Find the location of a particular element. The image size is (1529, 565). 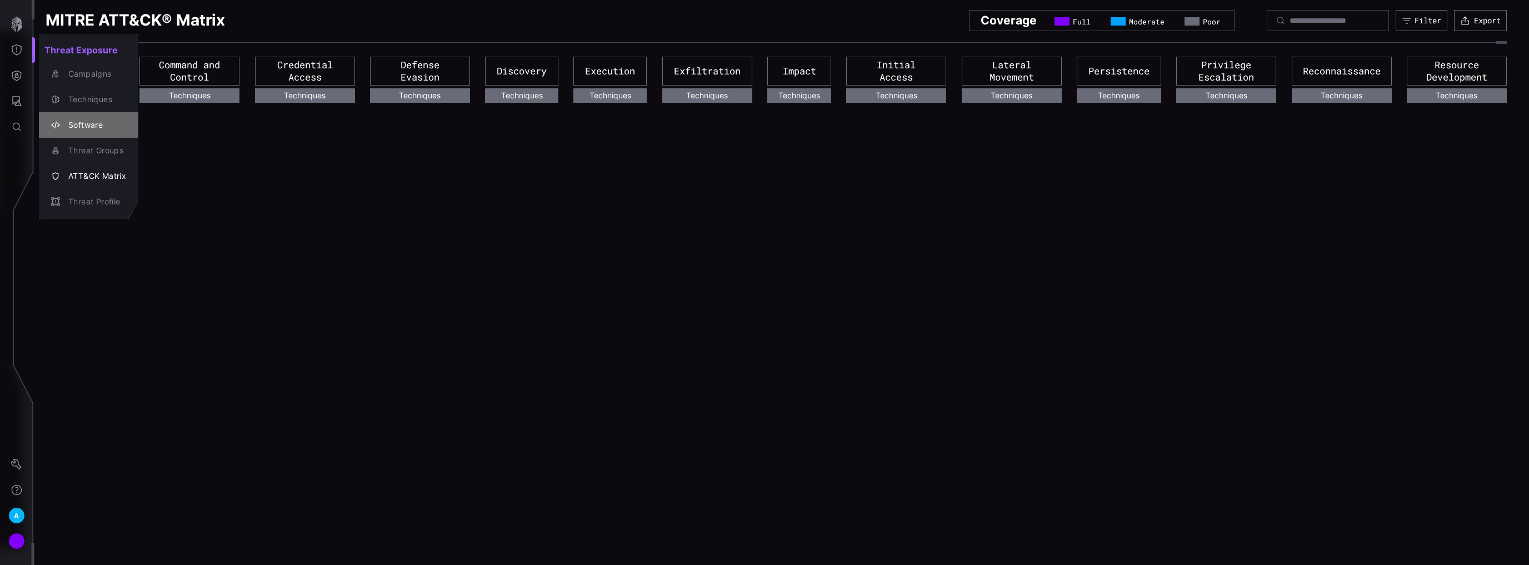

div: ATT&CK Matrix is located at coordinates (94, 176).